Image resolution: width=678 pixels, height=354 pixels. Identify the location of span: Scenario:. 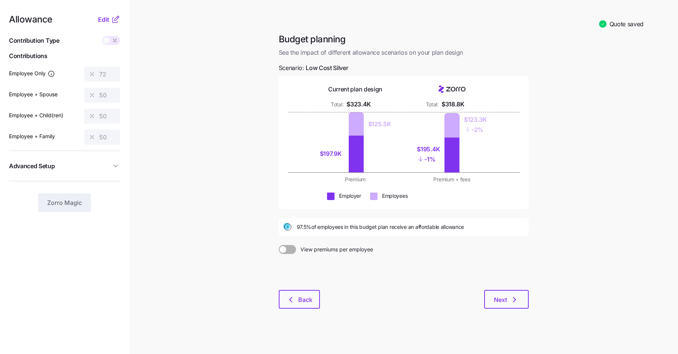
(314, 68).